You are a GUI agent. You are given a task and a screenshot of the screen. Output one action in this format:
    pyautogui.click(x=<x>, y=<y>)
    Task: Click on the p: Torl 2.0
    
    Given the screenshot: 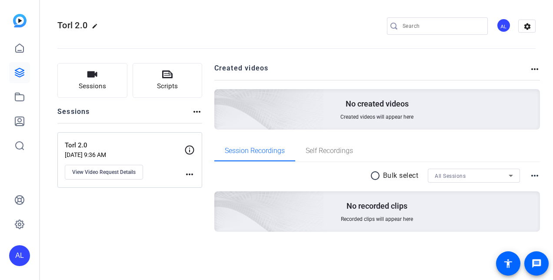 What is the action you would take?
    pyautogui.click(x=124, y=145)
    